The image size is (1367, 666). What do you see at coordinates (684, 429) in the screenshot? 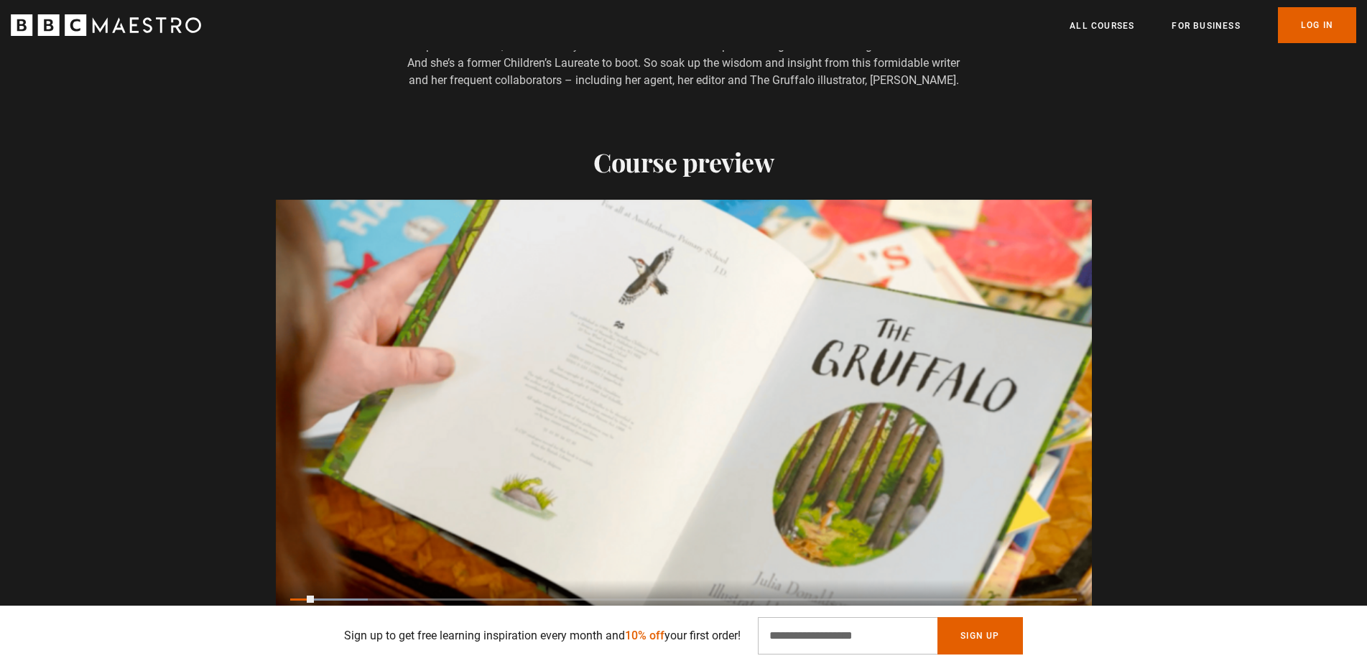
I see `video-js: Video Player` at bounding box center [684, 429].